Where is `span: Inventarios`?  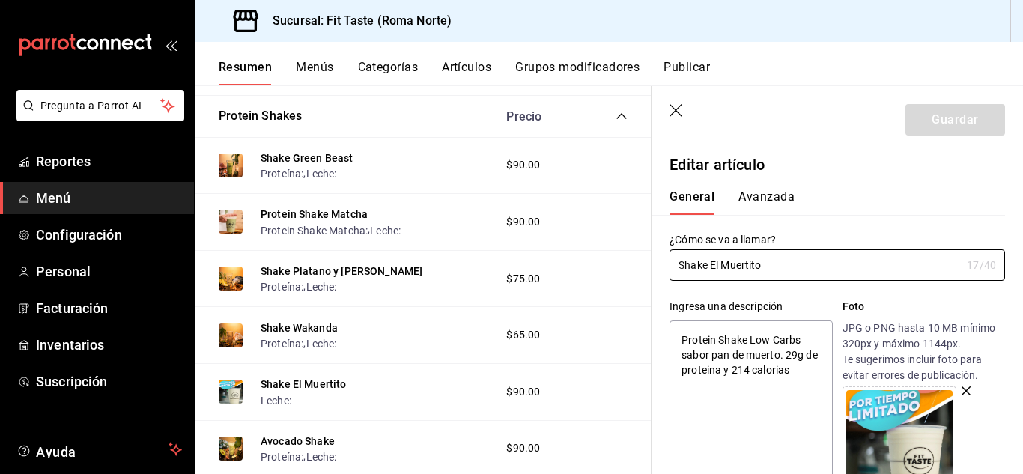 span: Inventarios is located at coordinates (109, 344).